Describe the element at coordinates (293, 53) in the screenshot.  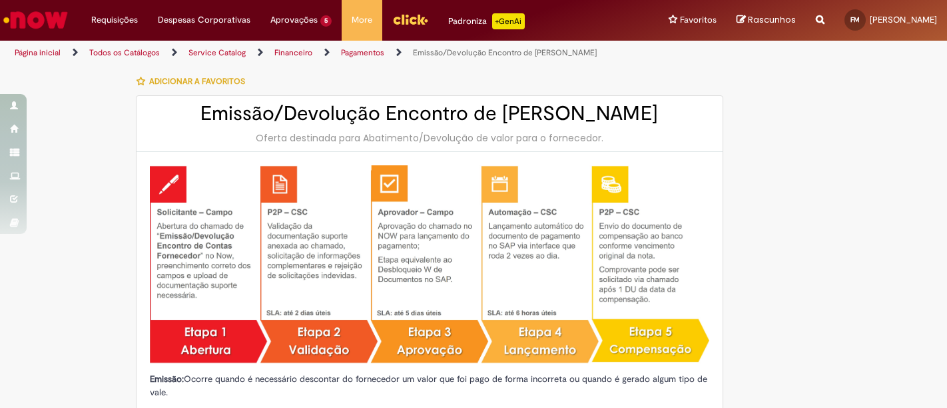
I see `a: Financeiro` at that location.